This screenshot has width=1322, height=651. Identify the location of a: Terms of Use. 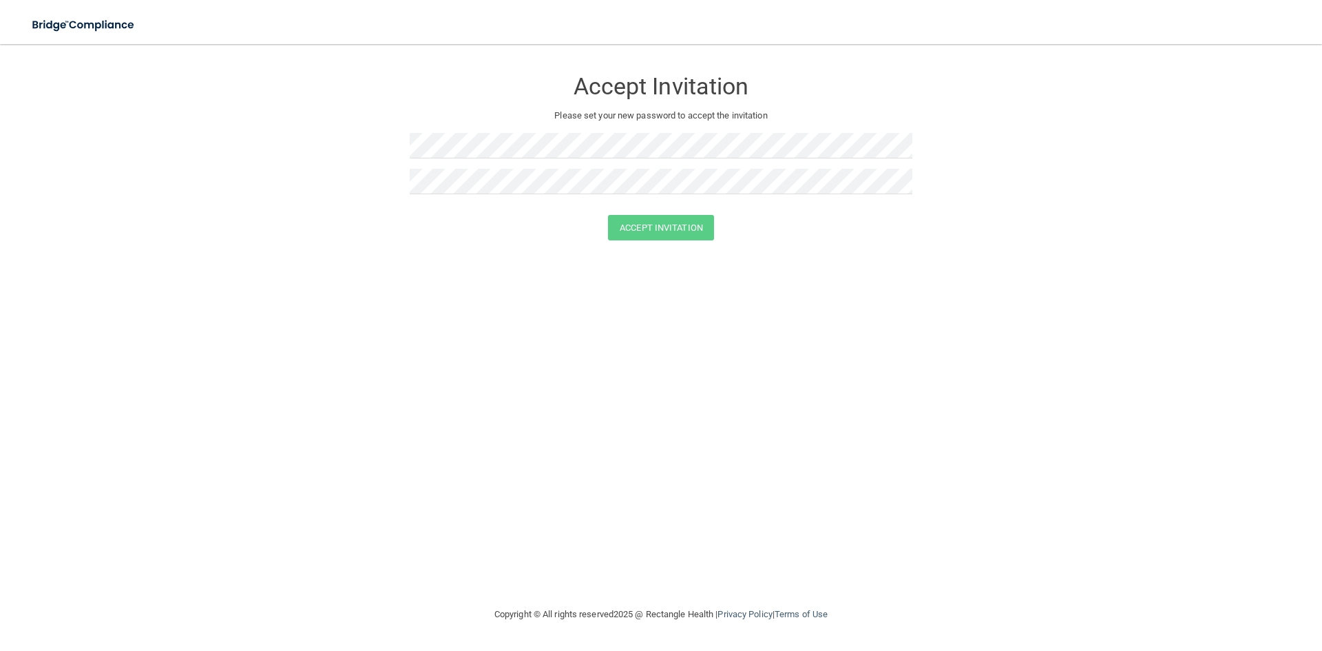
(801, 613).